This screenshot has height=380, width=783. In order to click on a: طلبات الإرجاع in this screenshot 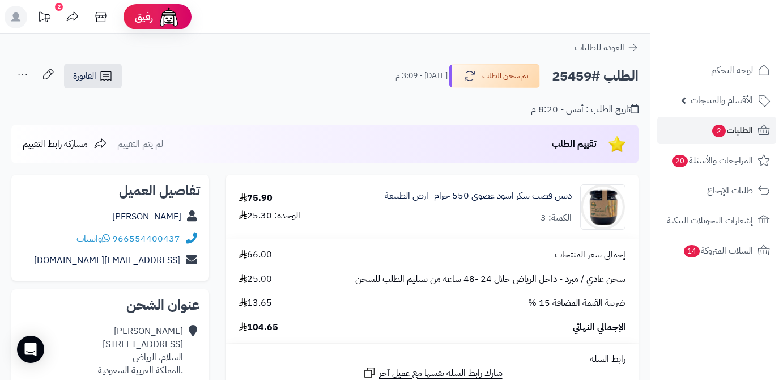, I will do `click(717, 190)`.